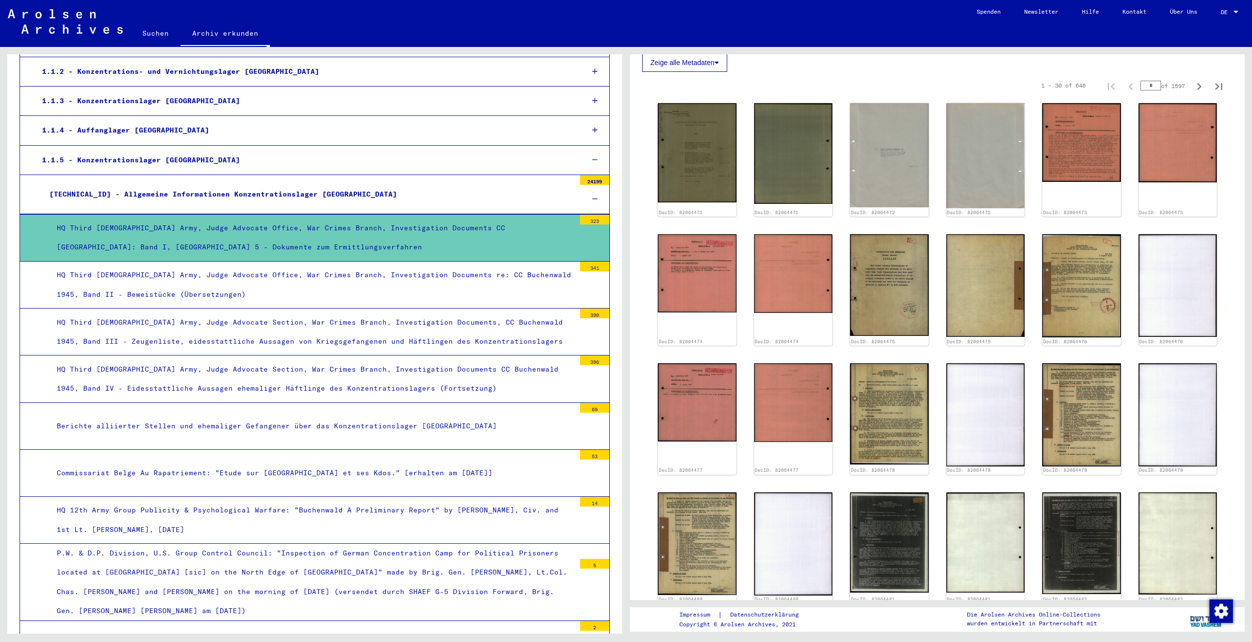 This screenshot has width=1252, height=642. I want to click on div: P.W. & D.P. Division, U.S. Group Control Council: "Inspection of German Concentration Camp for Po..., so click(312, 582).